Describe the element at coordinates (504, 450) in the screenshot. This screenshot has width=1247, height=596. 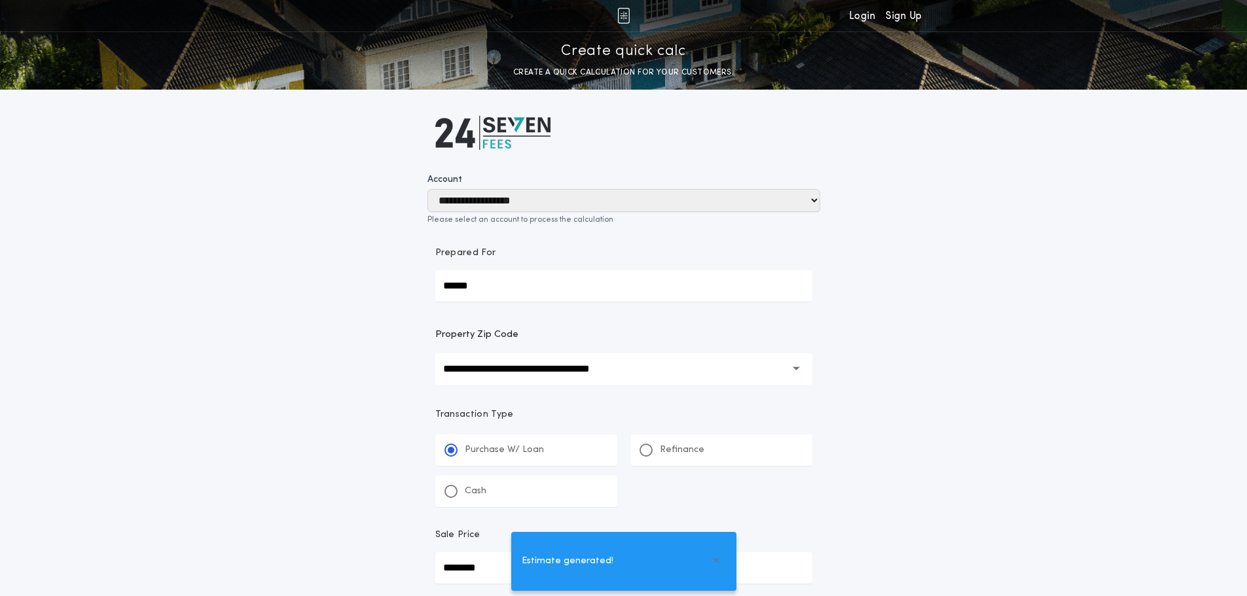
I see `p: Purchase W/ Loan` at that location.